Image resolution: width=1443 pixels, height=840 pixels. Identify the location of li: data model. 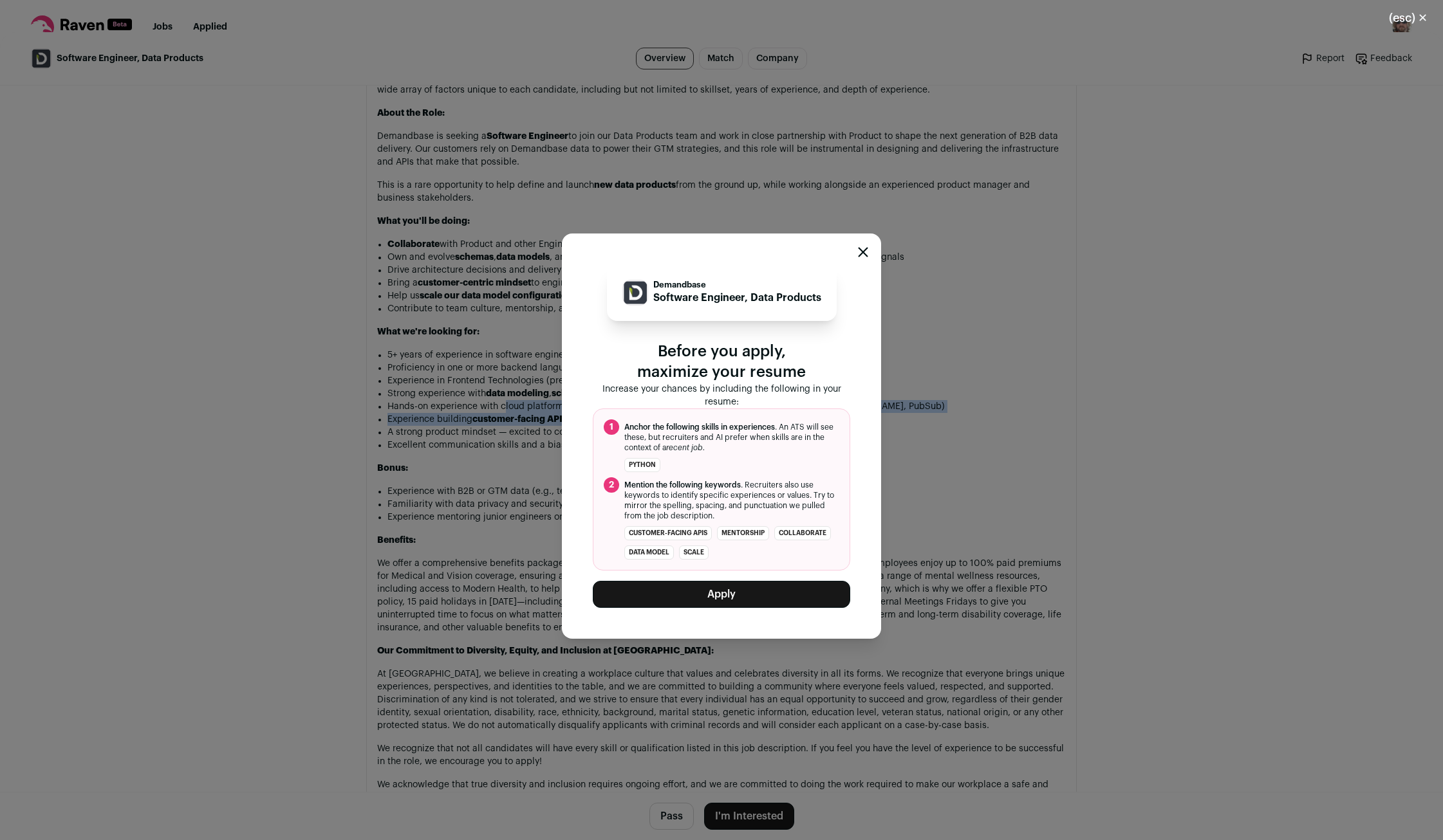
(649, 552).